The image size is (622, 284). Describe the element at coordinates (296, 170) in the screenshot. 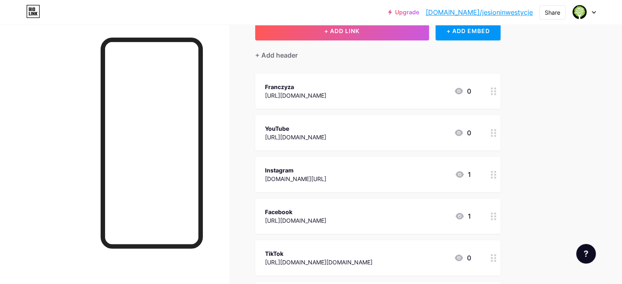

I see `div: Instagram` at that location.